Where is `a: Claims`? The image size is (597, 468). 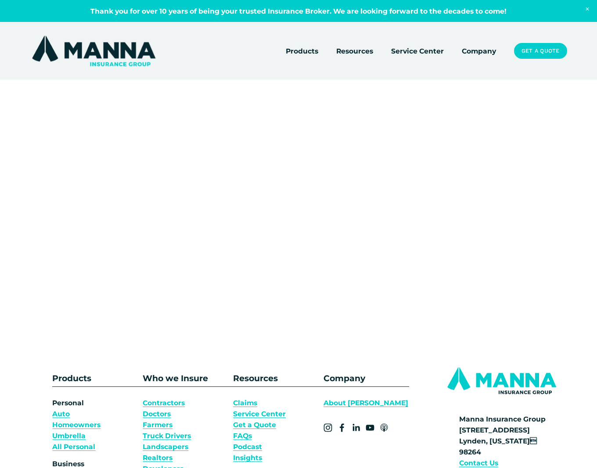
a: Claims is located at coordinates (245, 403).